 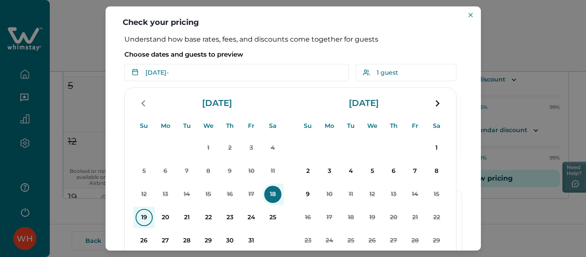 What do you see at coordinates (293, 21) in the screenshot?
I see `header: Check your pricing` at bounding box center [293, 21].